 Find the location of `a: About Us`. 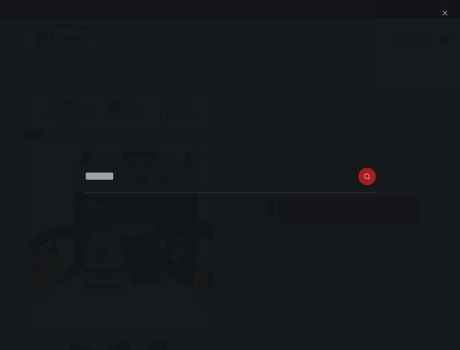

a: About Us is located at coordinates (281, 40).